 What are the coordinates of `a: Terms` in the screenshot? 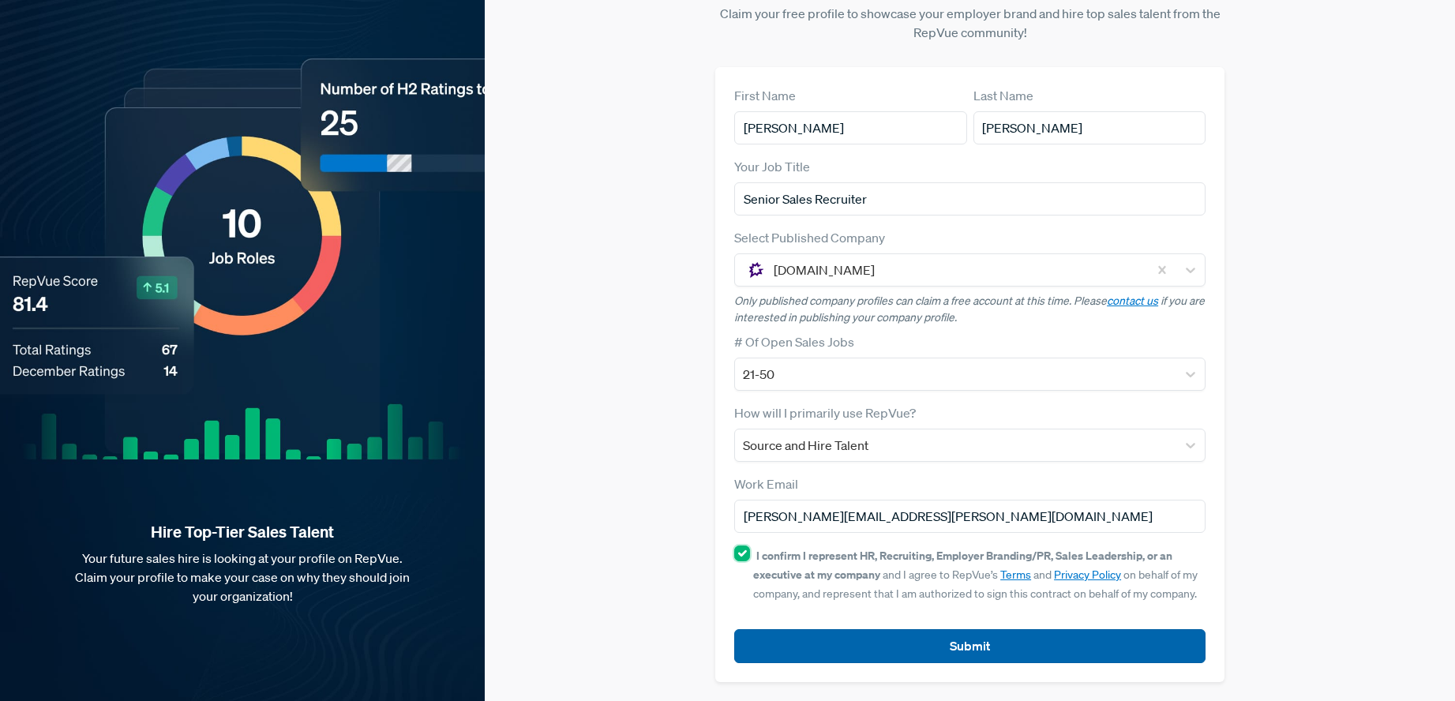 It's located at (1015, 575).